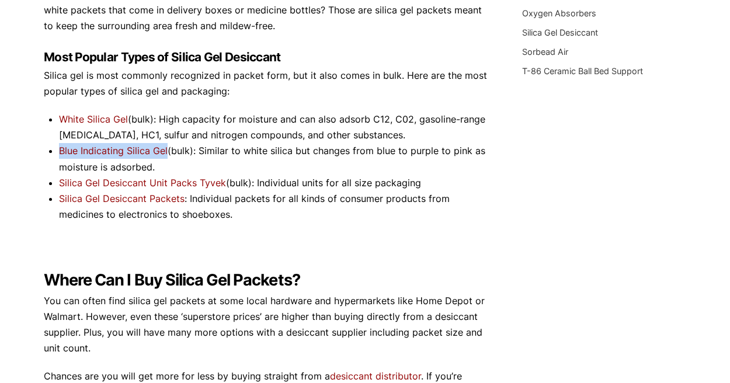 Image resolution: width=730 pixels, height=383 pixels. What do you see at coordinates (275, 207) in the screenshot?
I see `li: : Individual packets for all kinds of consumer products from medicines to electronics to shoeboxes.` at bounding box center [275, 207].